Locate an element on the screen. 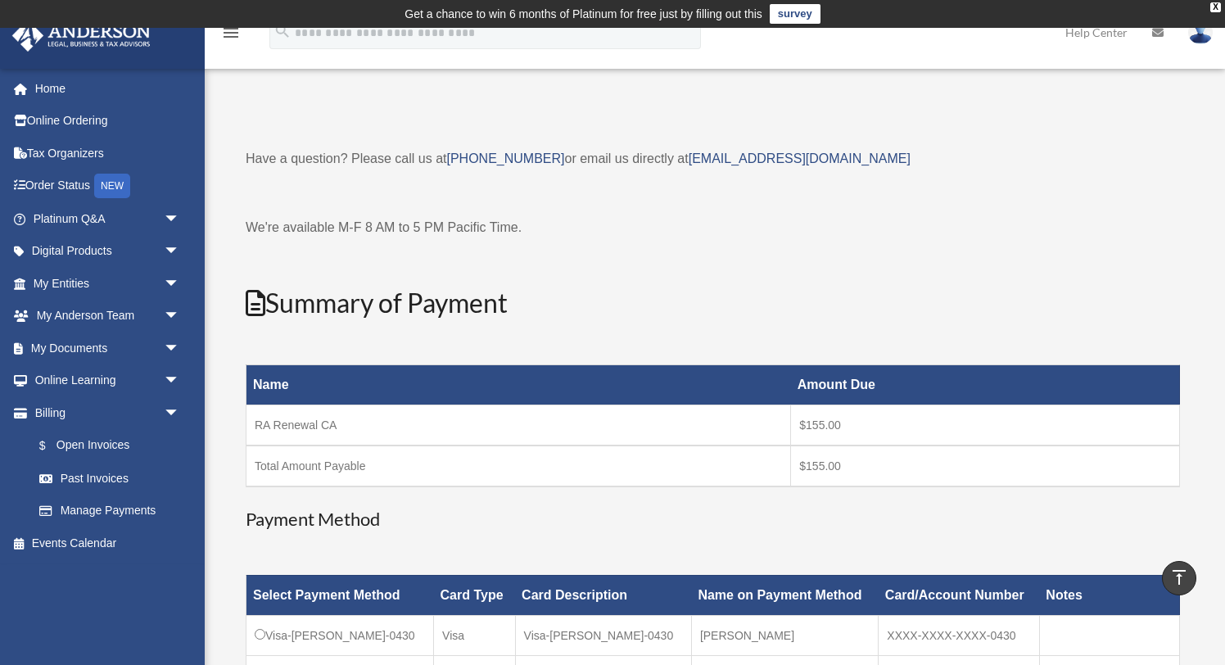  th: Card Type is located at coordinates (475, 594).